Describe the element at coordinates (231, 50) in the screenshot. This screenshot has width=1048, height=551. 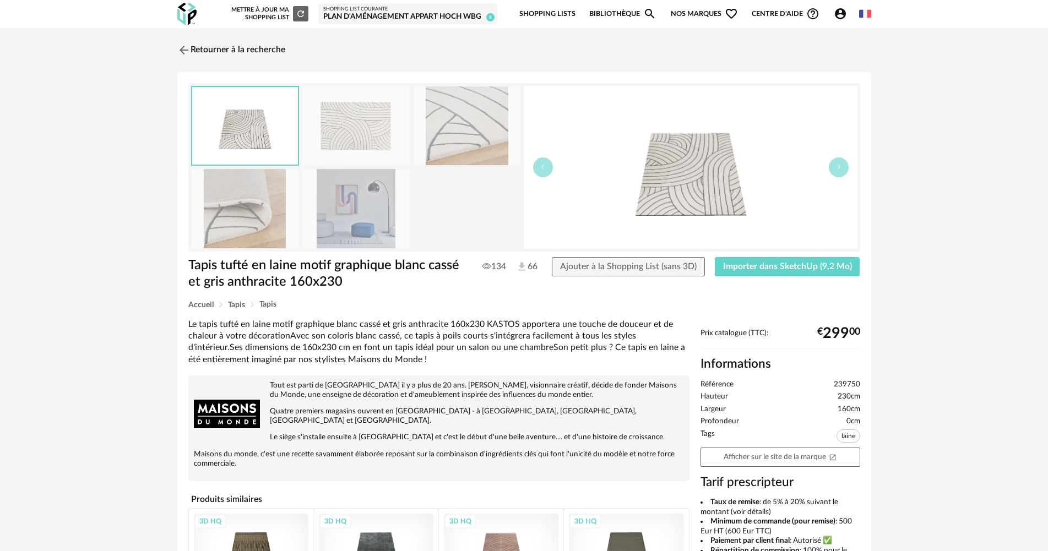
I see `a: Retourner à la recherche` at that location.